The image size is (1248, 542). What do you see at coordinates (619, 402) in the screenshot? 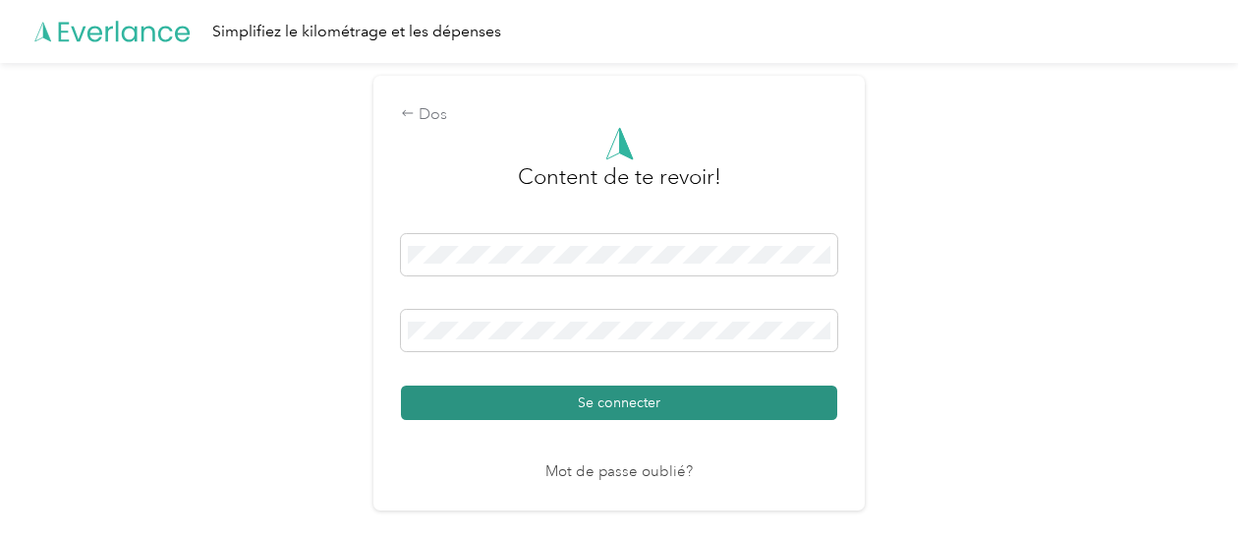
I see `font: Se connecter` at bounding box center [619, 402].